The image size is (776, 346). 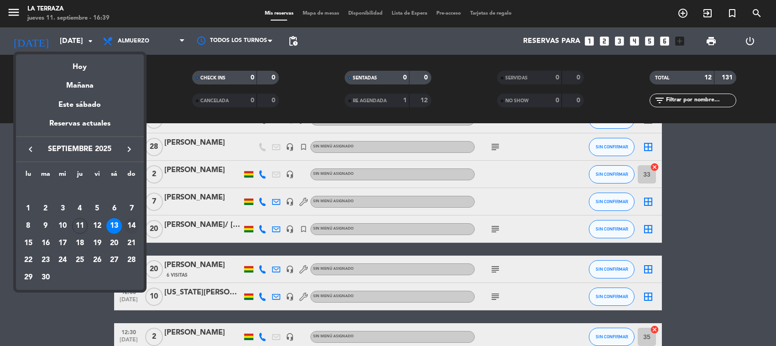 What do you see at coordinates (97, 209) in the screenshot?
I see `div: 5` at bounding box center [97, 209].